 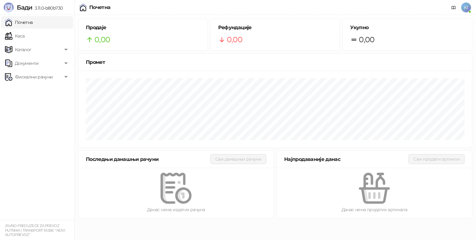 I want to click on small: JAVNO PREDUZEĆE ZA PREVOZ PUTNIKA I TRANSPORT ROBE " NOVI AUTOPREVOZ", so click(x=35, y=230).